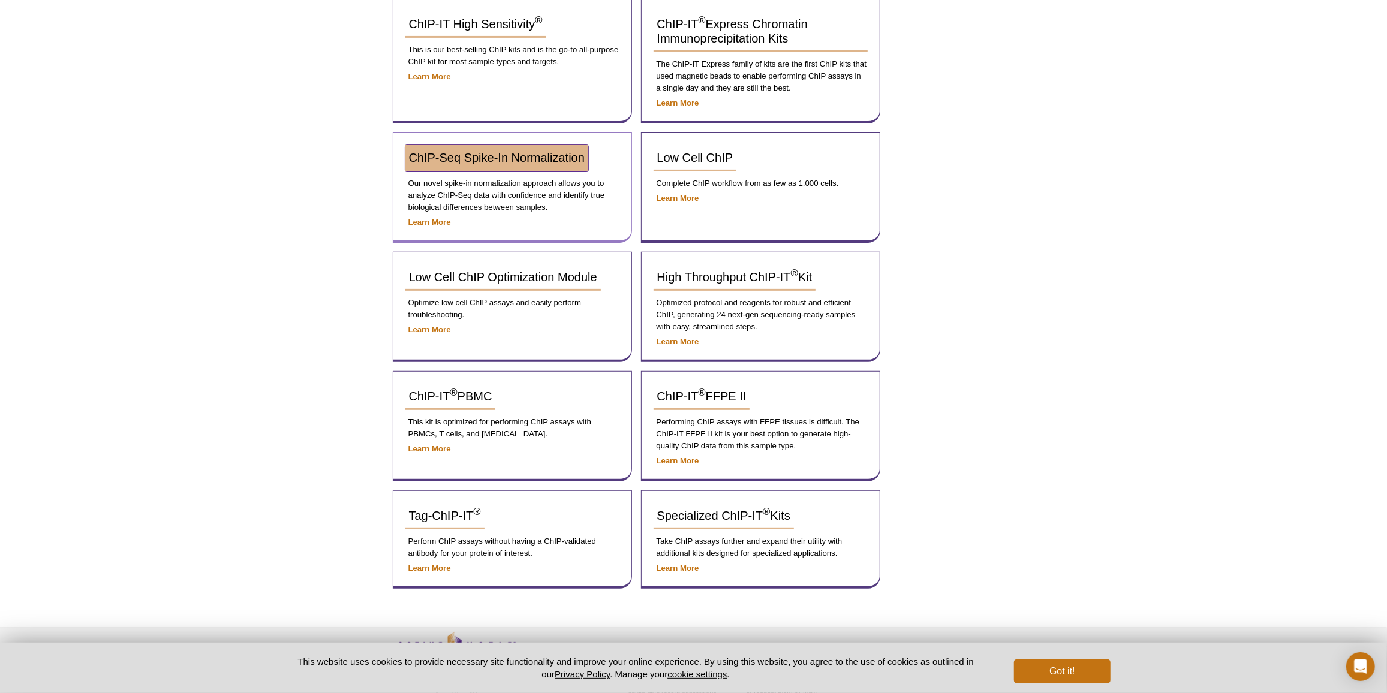  I want to click on a: ChIP-IT High Sensitivity®, so click(476, 25).